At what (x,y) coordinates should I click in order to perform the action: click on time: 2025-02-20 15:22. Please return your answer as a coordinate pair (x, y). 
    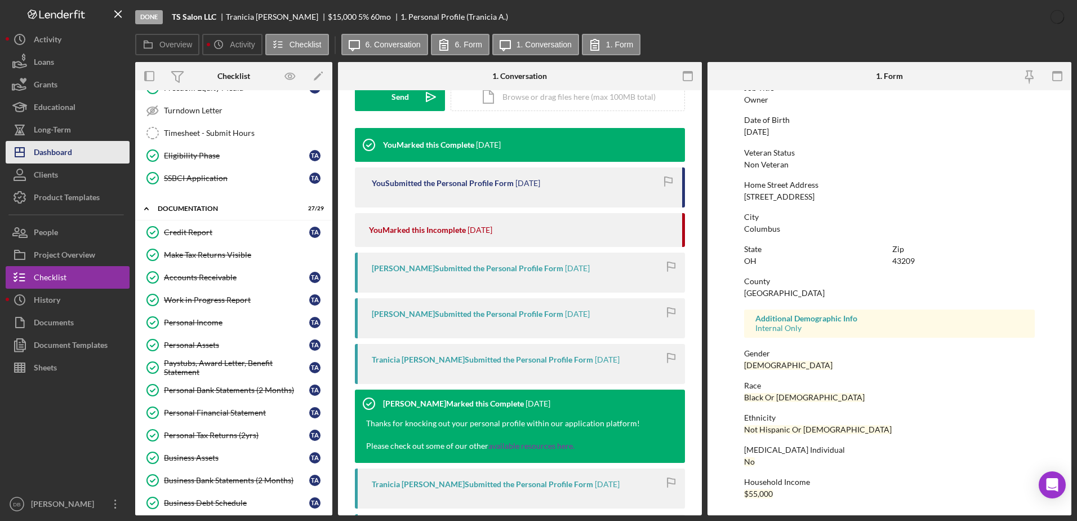
    Looking at the image, I should click on (607, 360).